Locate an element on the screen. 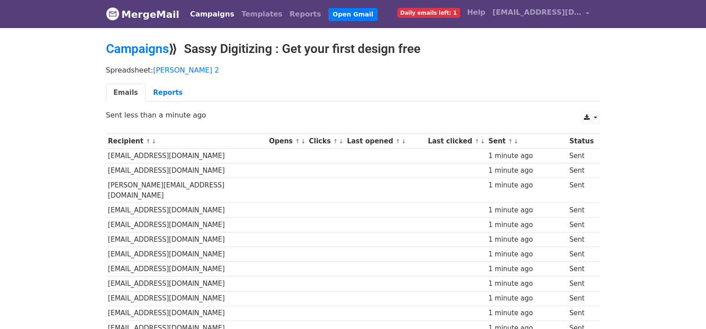 This screenshot has width=706, height=329. a: Open Gmail is located at coordinates (353, 14).